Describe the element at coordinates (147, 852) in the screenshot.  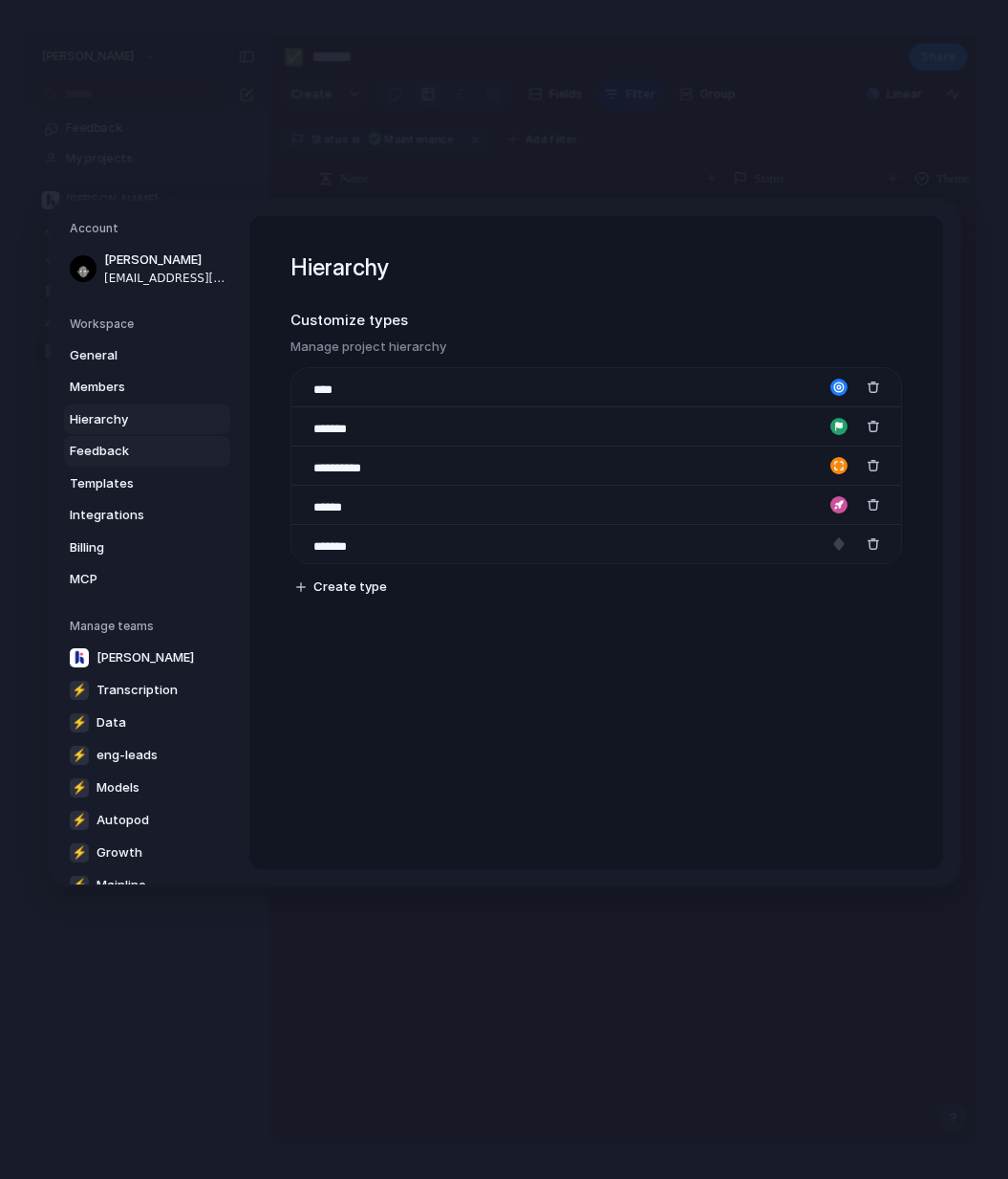
I see `a: ⚡Growth` at that location.